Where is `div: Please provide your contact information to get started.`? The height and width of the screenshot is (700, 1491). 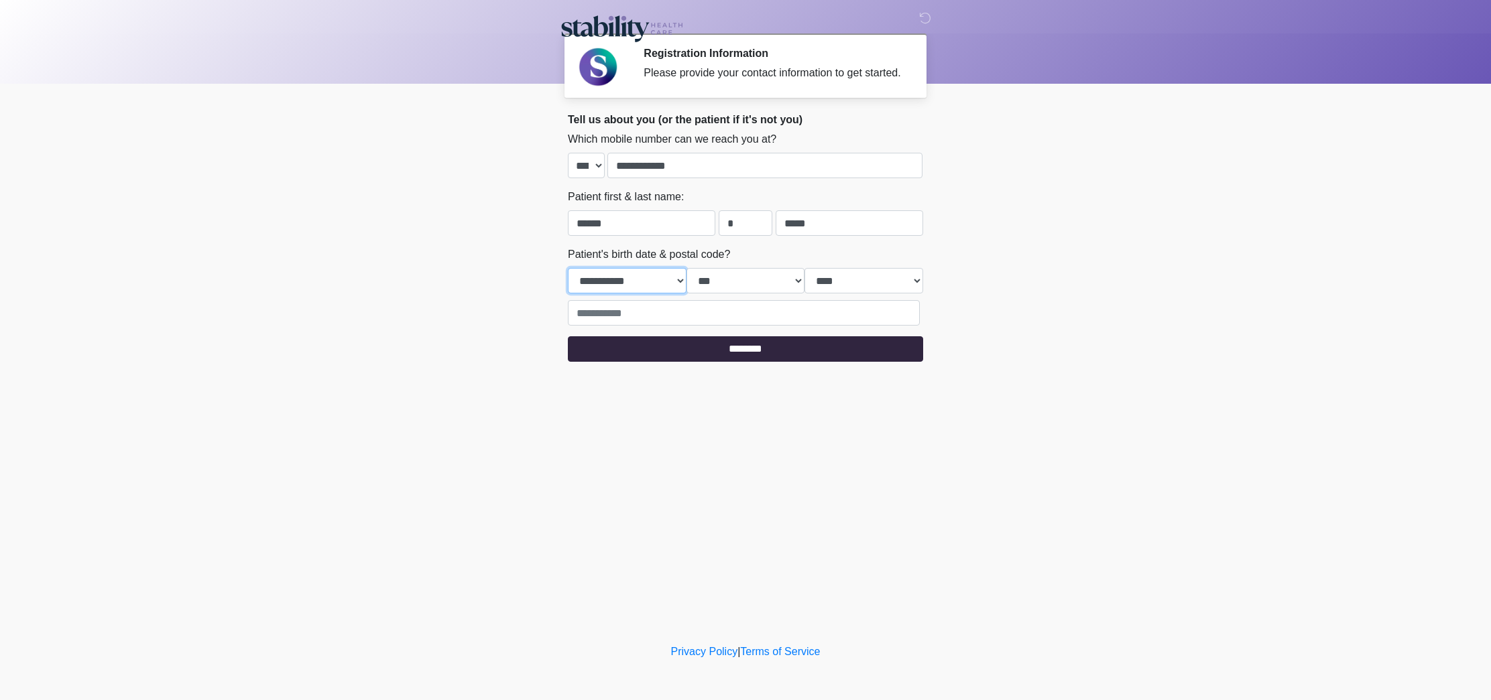
div: Please provide your contact information to get started. is located at coordinates (773, 73).